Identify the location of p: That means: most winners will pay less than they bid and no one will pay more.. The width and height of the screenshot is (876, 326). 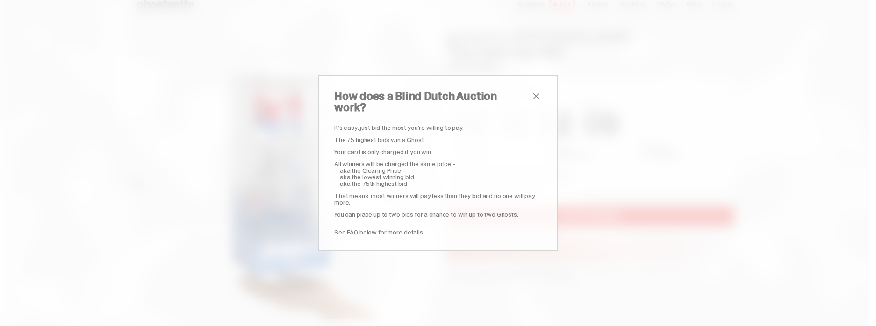
(438, 199).